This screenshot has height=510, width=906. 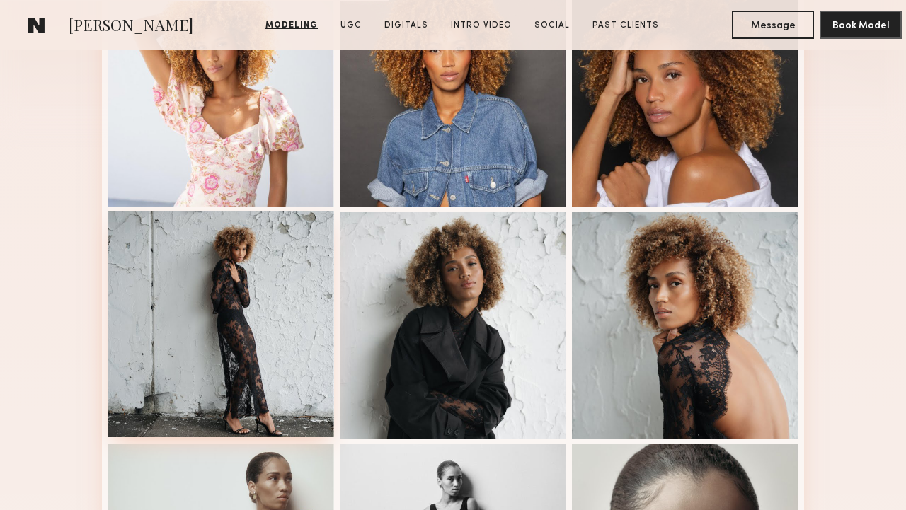 What do you see at coordinates (861, 24) in the screenshot?
I see `a: Book Model` at bounding box center [861, 24].